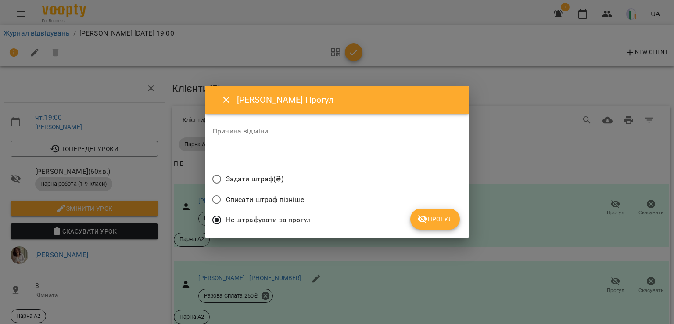 Image resolution: width=674 pixels, height=324 pixels. Describe the element at coordinates (268, 220) in the screenshot. I see `span: Не штрафувати за прогул` at that location.